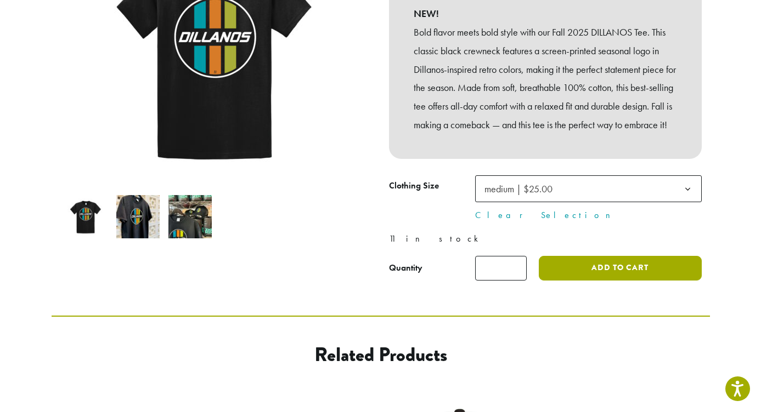 This screenshot has height=412, width=761. Describe the element at coordinates (381, 355) in the screenshot. I see `h2: Related products` at that location.